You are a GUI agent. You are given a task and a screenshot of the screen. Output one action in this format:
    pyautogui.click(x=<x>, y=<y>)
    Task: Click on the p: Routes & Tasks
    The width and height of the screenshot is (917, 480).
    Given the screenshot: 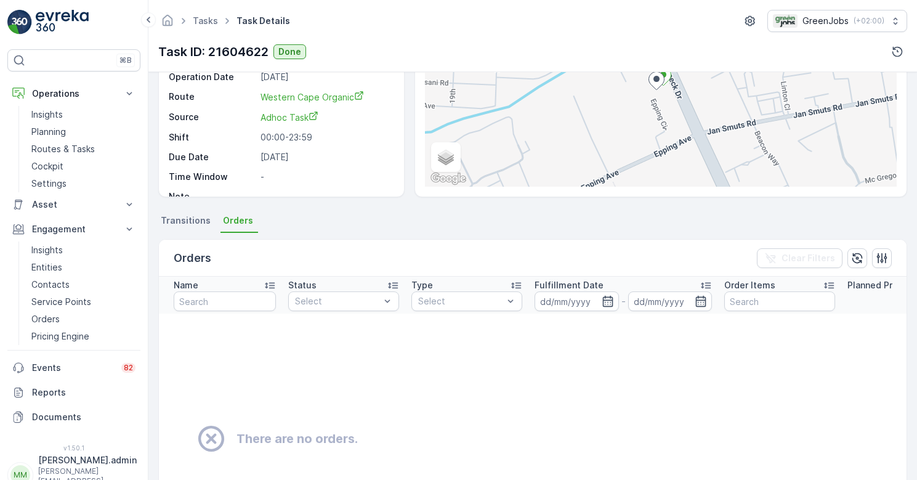 What is the action you would take?
    pyautogui.click(x=63, y=149)
    